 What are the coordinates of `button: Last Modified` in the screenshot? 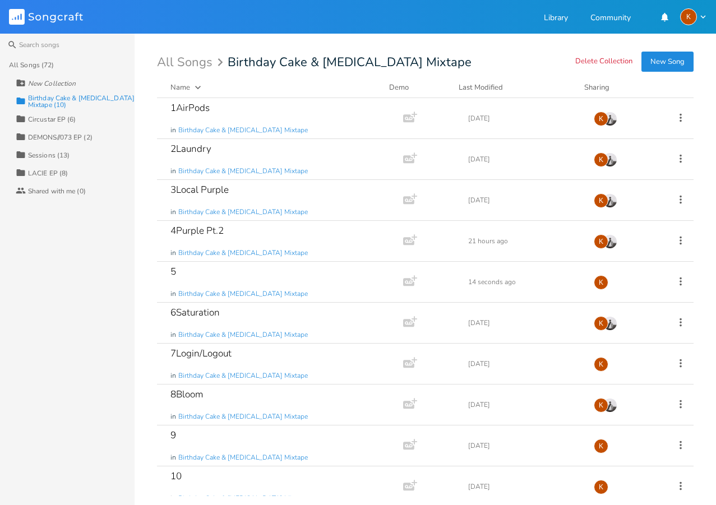 It's located at (515, 87).